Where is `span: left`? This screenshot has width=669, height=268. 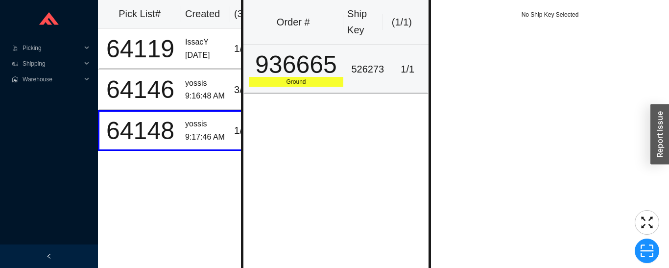 span: left is located at coordinates (49, 256).